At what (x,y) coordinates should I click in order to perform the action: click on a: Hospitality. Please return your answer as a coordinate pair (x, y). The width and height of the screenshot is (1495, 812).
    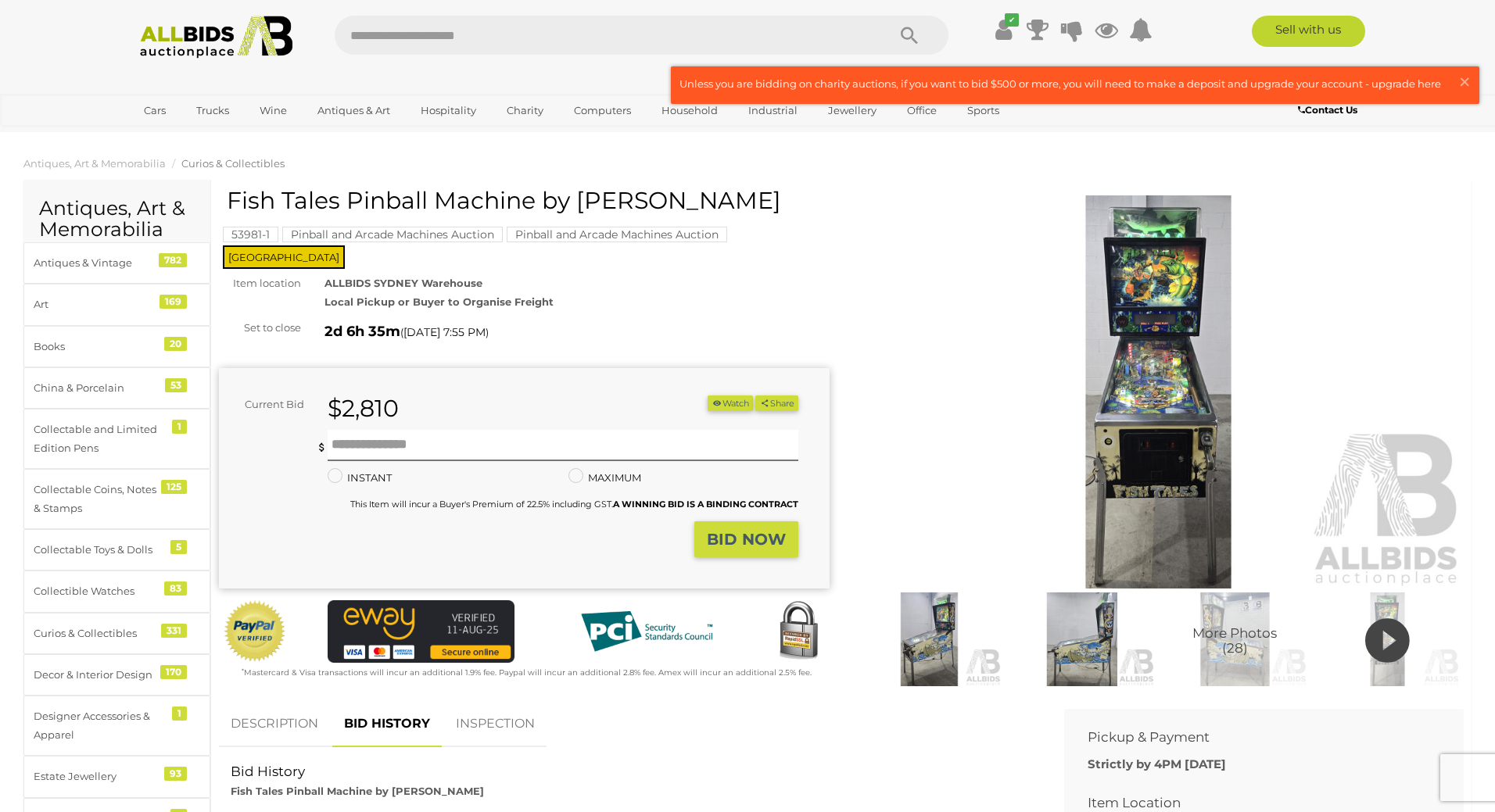
    Looking at the image, I should click on (448, 110).